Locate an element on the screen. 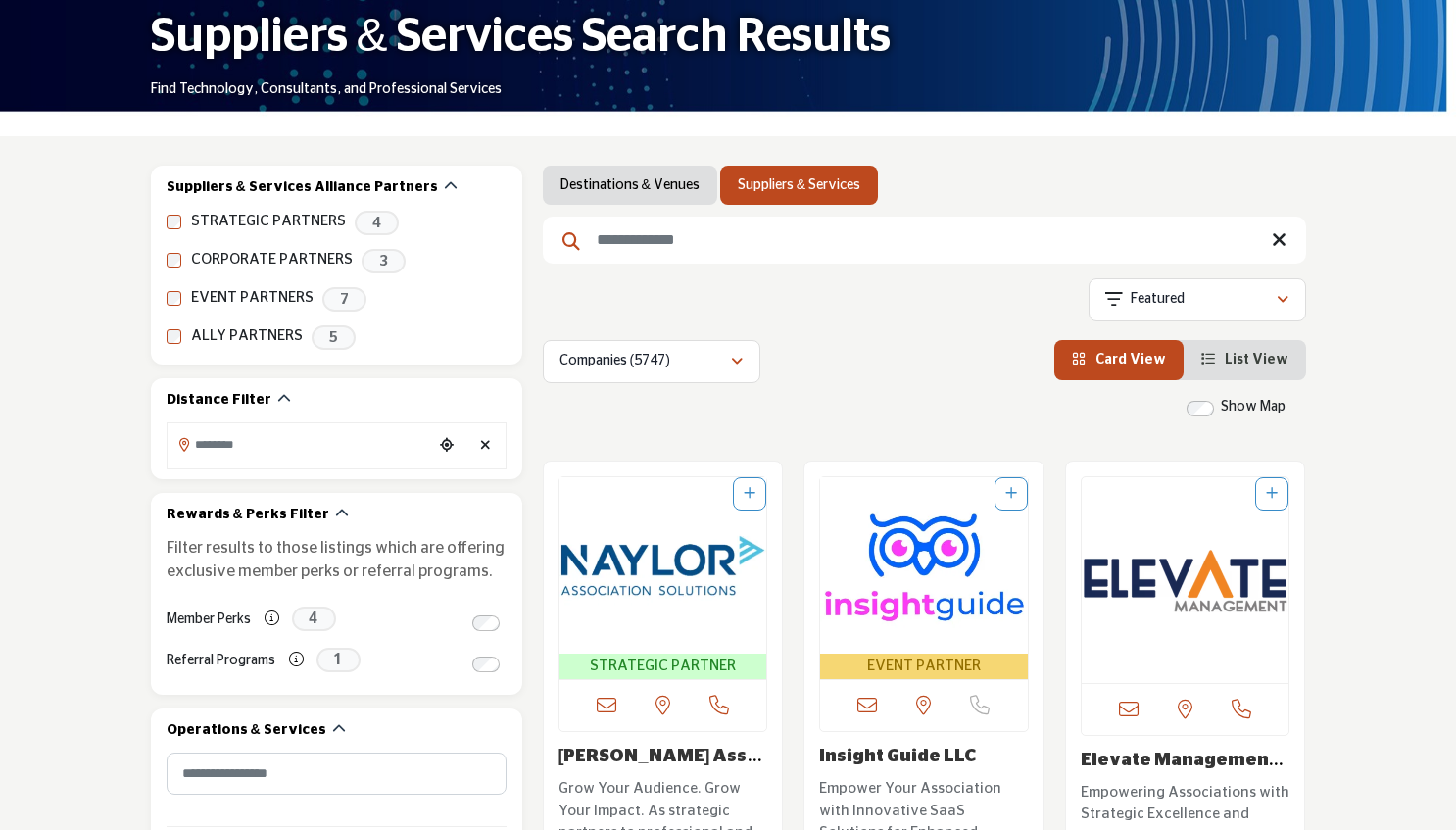 The image size is (1456, 830). img: Insight Guide LLC is located at coordinates (924, 566).